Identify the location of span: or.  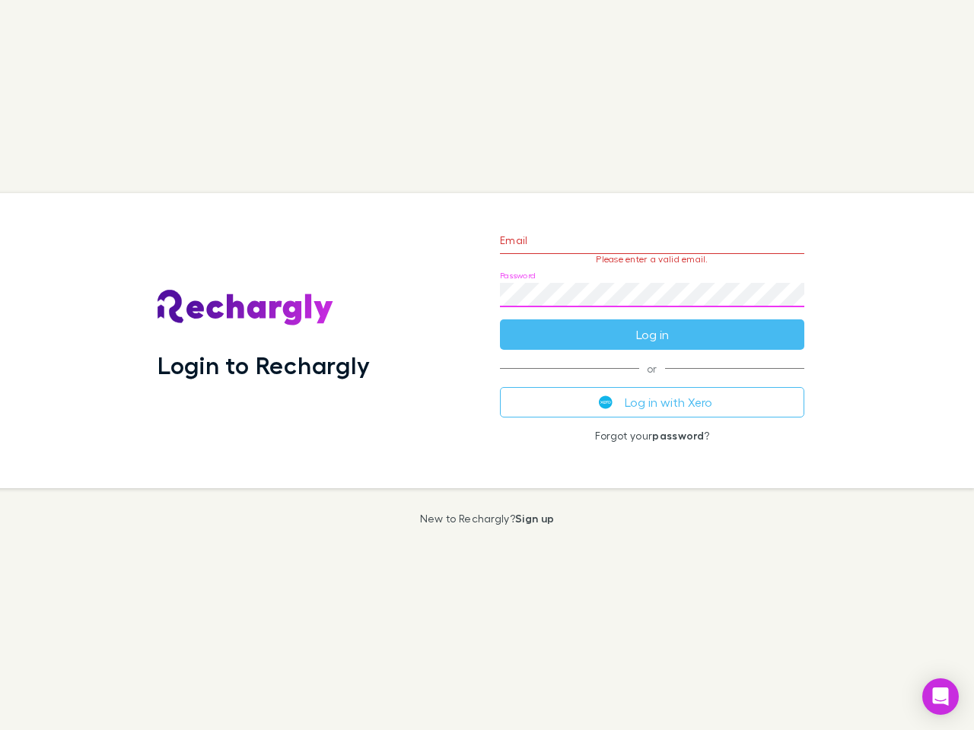
(652, 368).